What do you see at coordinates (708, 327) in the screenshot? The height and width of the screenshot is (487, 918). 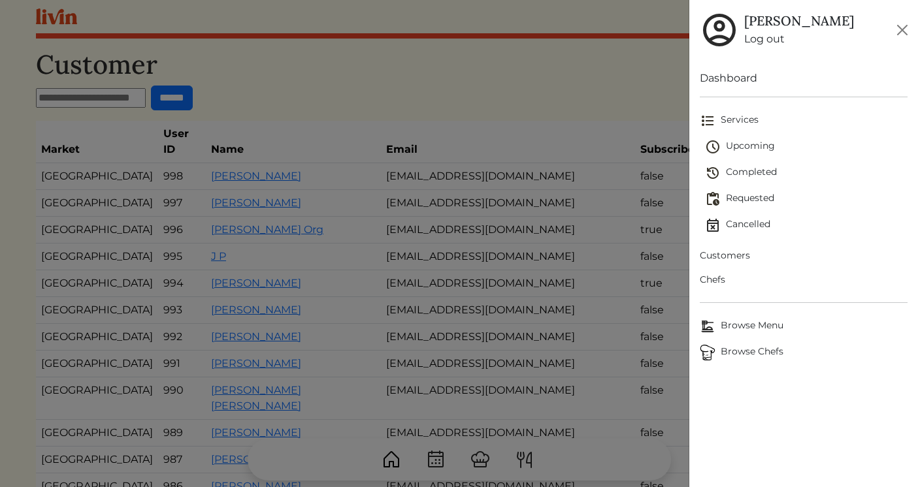 I see `img: Browse Menu` at bounding box center [708, 327].